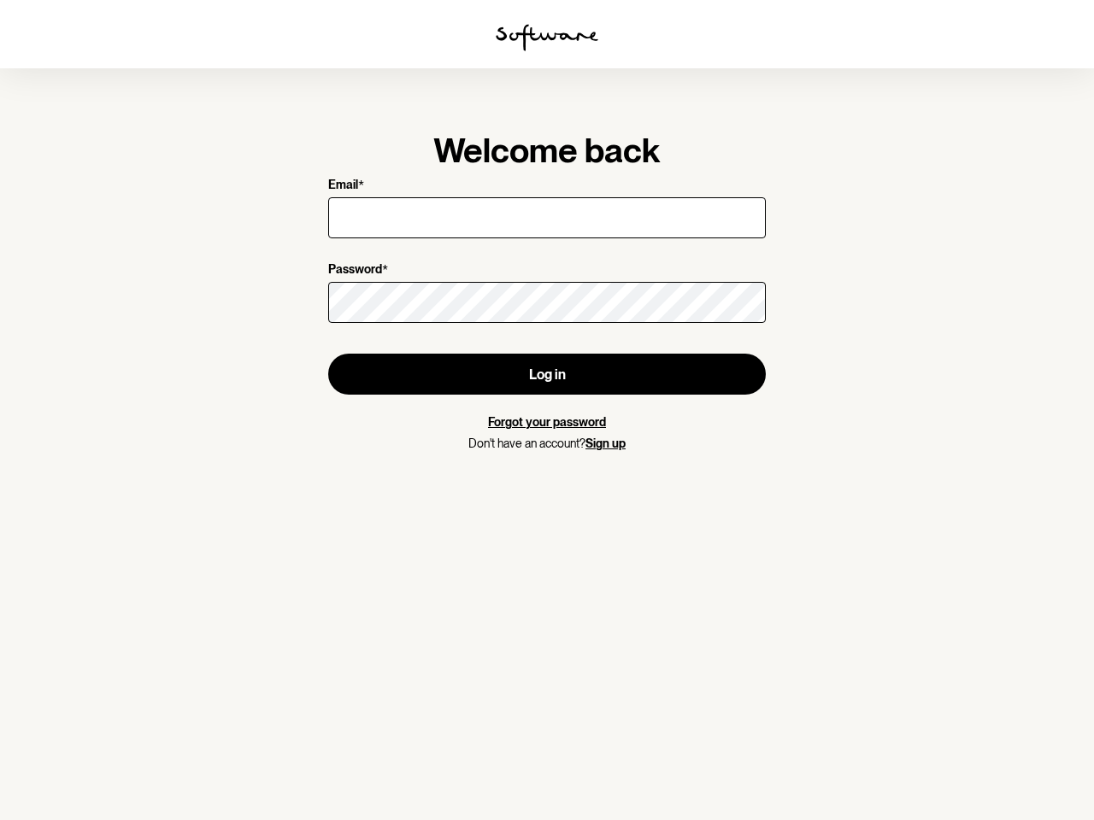  What do you see at coordinates (547, 443) in the screenshot?
I see `p: Don't have an account?` at bounding box center [547, 443].